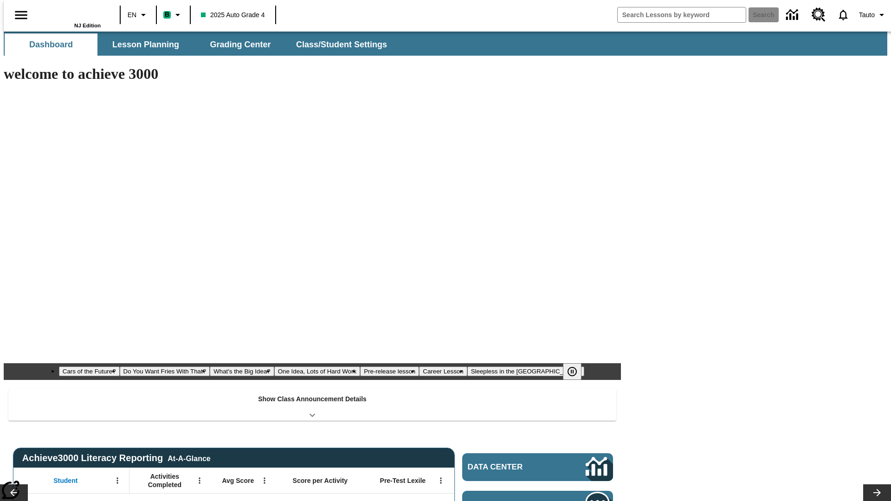 This screenshot has width=891, height=501. What do you see at coordinates (312, 399) in the screenshot?
I see `p: Show Class Announcement Details` at bounding box center [312, 399].